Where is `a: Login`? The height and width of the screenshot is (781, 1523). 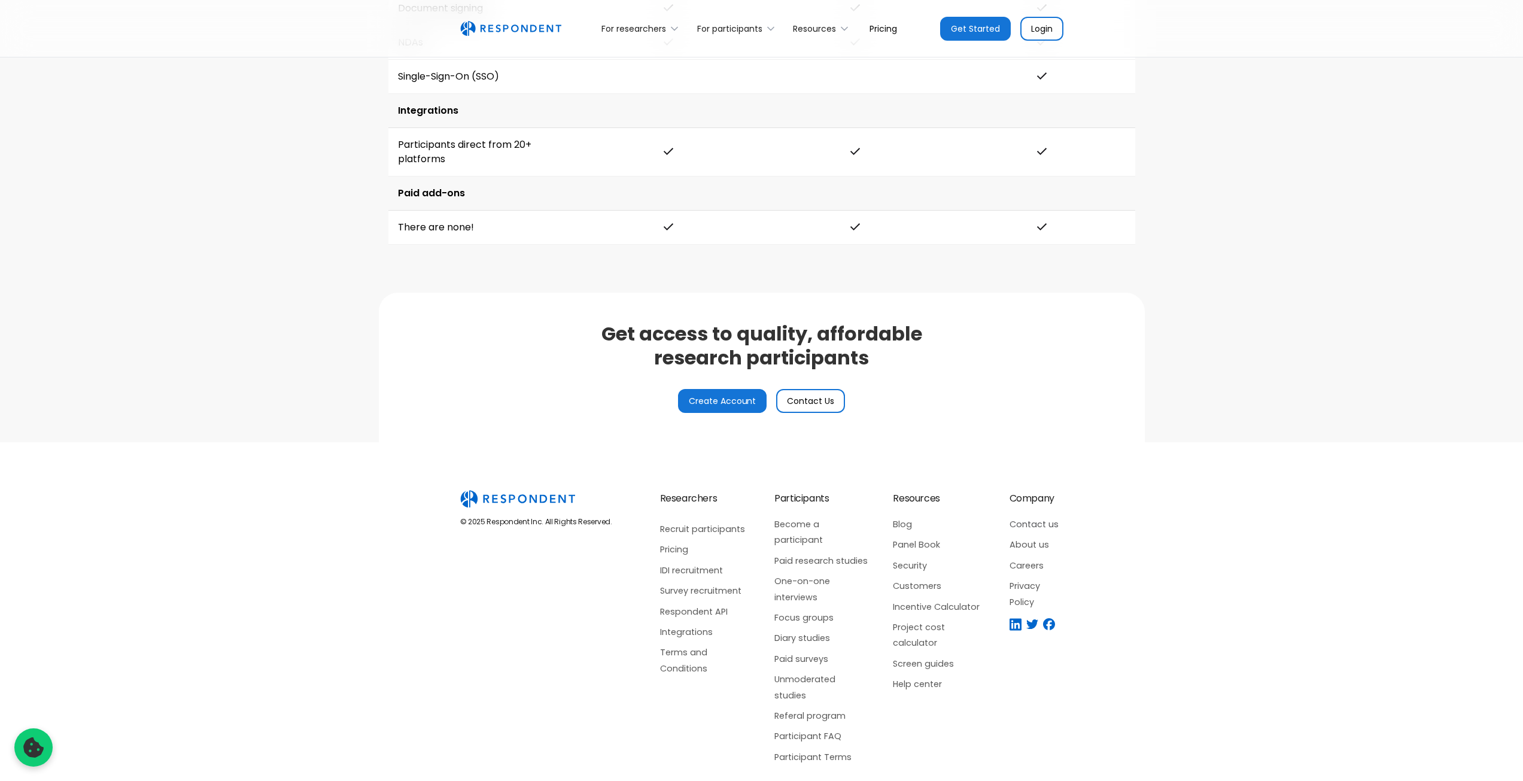 a: Login is located at coordinates (1042, 29).